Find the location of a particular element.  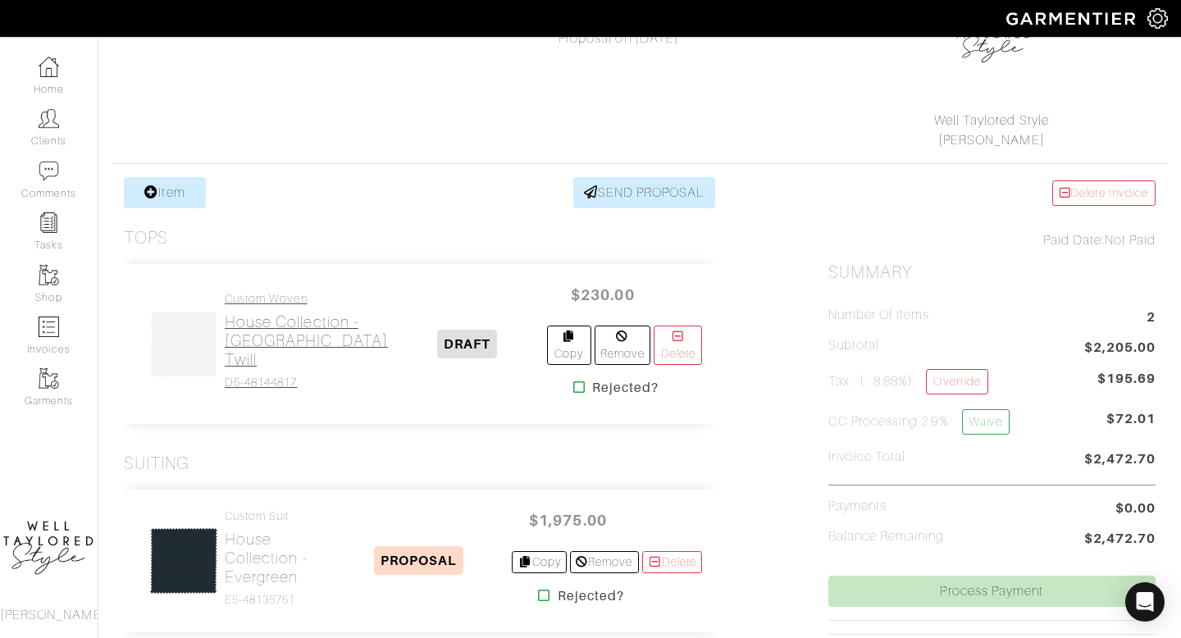

h2: House Collection - Evergreen is located at coordinates (275, 558).